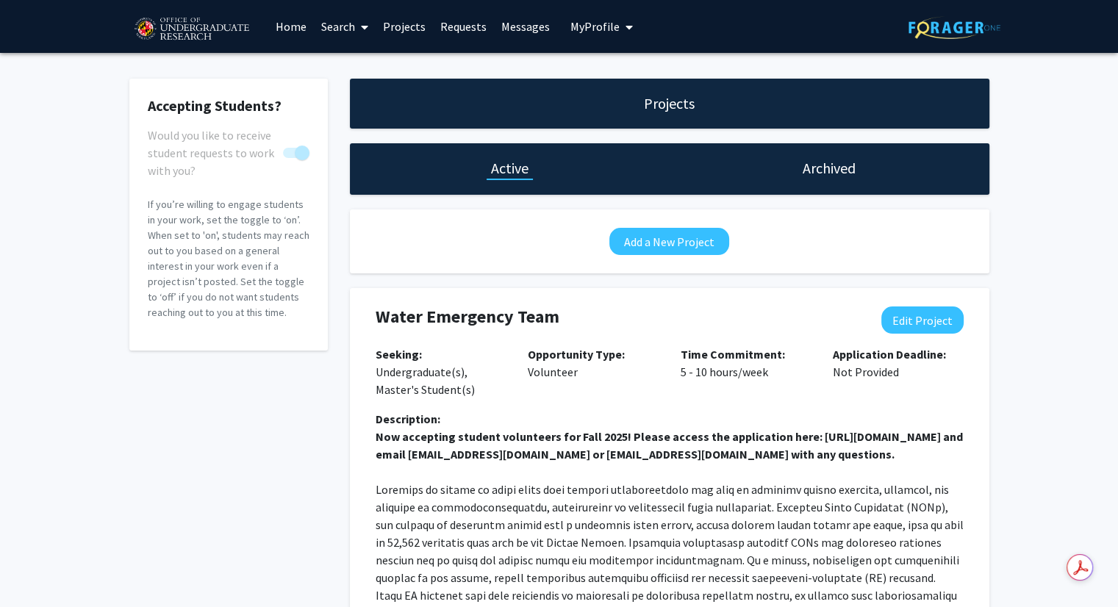  I want to click on a: Projects, so click(404, 26).